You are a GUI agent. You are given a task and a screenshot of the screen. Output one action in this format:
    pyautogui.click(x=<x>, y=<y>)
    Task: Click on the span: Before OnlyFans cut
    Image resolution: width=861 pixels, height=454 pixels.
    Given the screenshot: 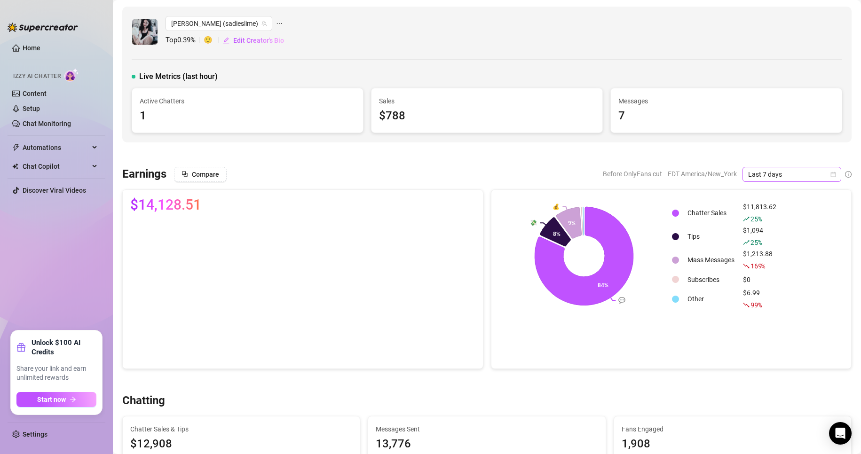 What is the action you would take?
    pyautogui.click(x=633, y=174)
    